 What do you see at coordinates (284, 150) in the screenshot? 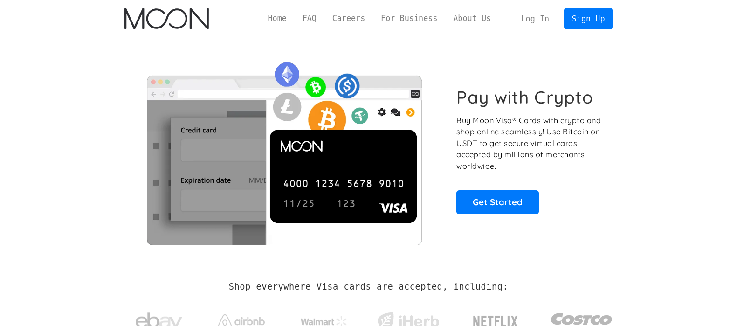
I see `img: Moon Cards let you spend your crypto anywhere Visa is accepted.` at bounding box center [284, 150].